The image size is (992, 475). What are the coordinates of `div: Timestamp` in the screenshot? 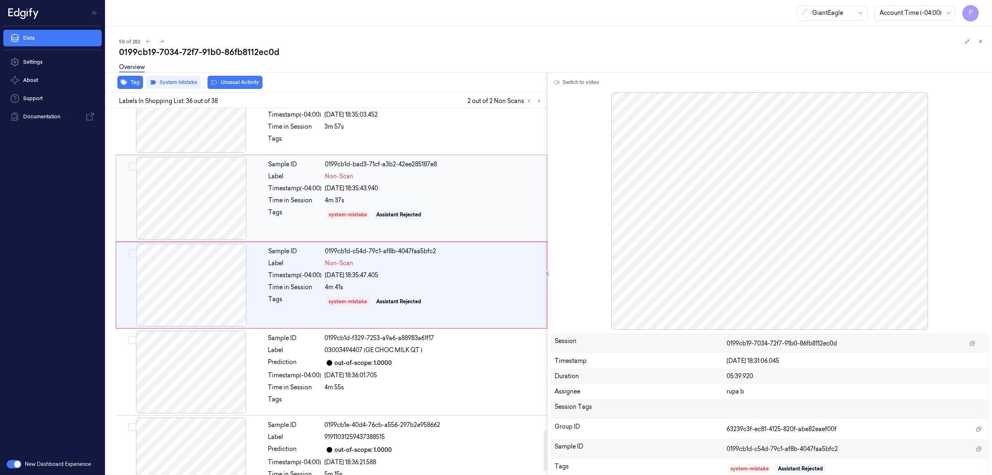 It's located at (641, 361).